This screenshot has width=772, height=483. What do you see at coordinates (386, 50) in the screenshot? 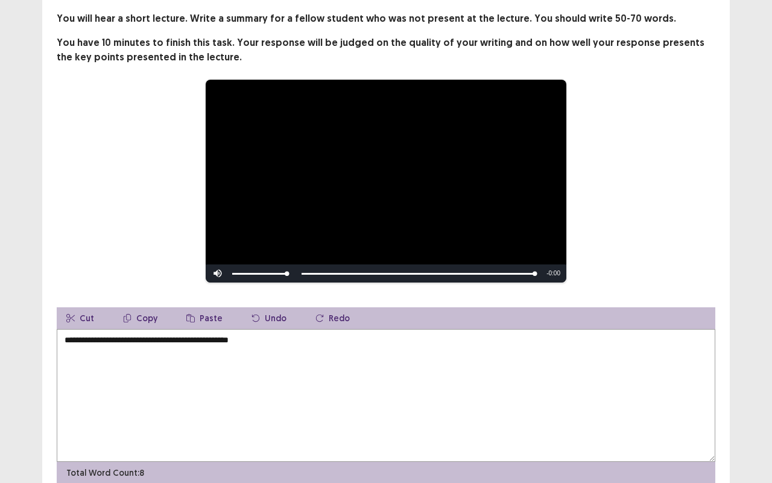
I see `p: You have 10 minutes to finish this task. Your response will be judged on the quality of your writ...` at bounding box center [386, 50].